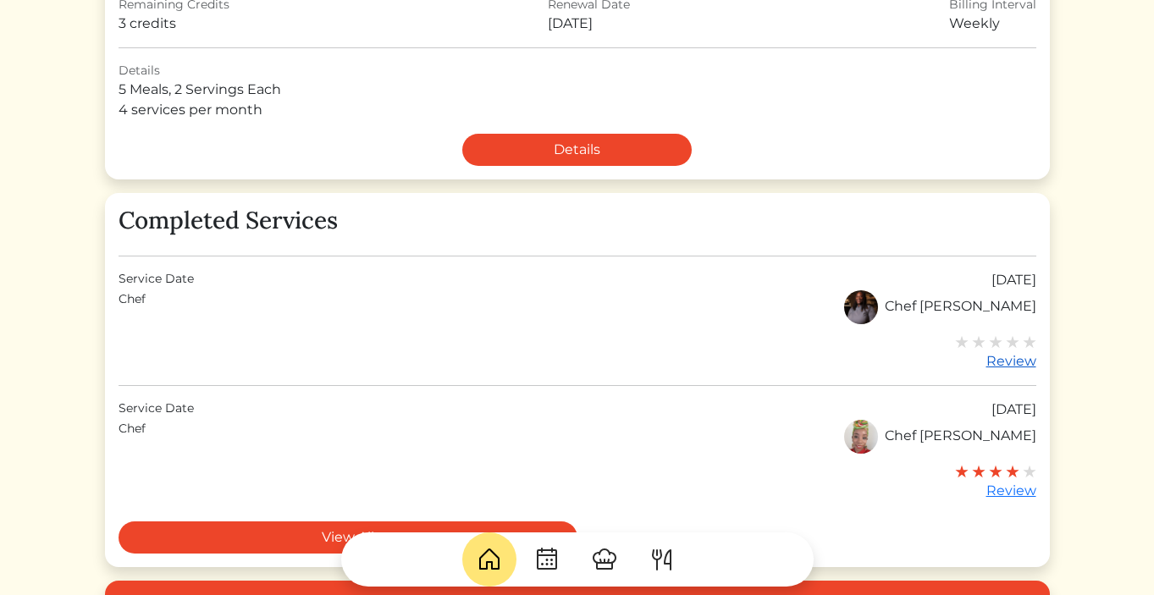  What do you see at coordinates (577, 70) in the screenshot?
I see `div: Details` at bounding box center [577, 70].